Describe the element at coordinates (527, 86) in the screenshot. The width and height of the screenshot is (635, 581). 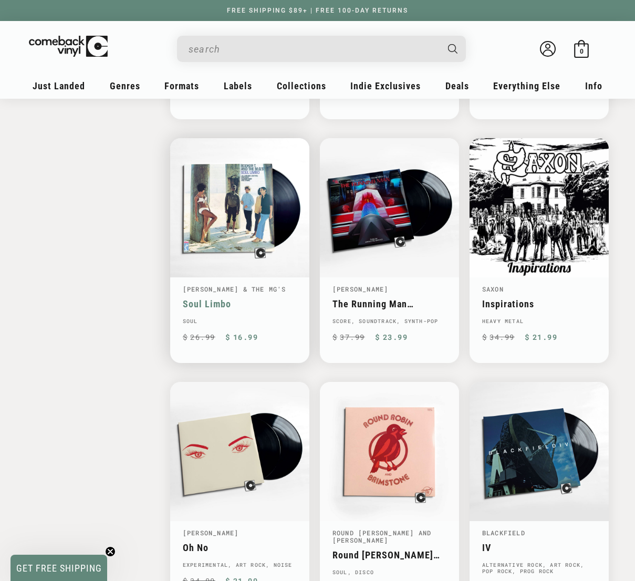
I see `span: Everything Else` at that location.